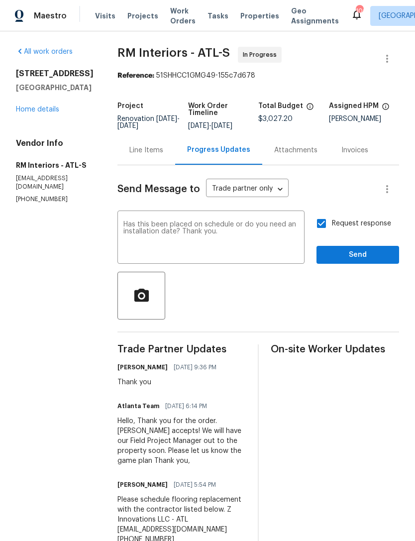 Image resolution: width=415 pixels, height=541 pixels. What do you see at coordinates (335, 350) in the screenshot?
I see `span: On-site Worker Updates` at bounding box center [335, 350].